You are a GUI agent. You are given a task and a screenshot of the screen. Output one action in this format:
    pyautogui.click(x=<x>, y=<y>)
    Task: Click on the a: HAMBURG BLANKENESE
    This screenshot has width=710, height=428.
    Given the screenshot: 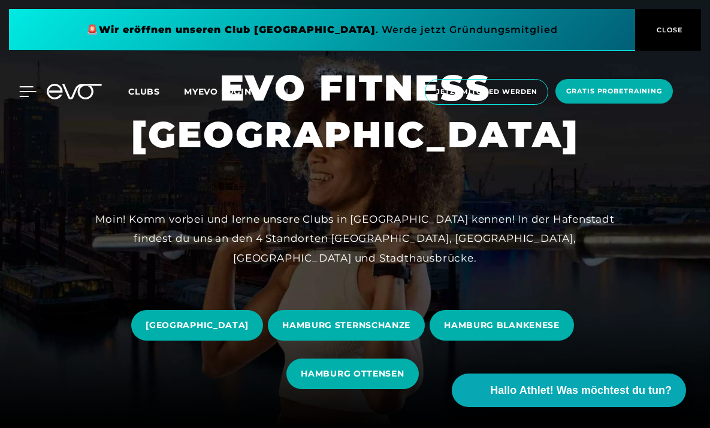 What is the action you would take?
    pyautogui.click(x=504, y=325)
    